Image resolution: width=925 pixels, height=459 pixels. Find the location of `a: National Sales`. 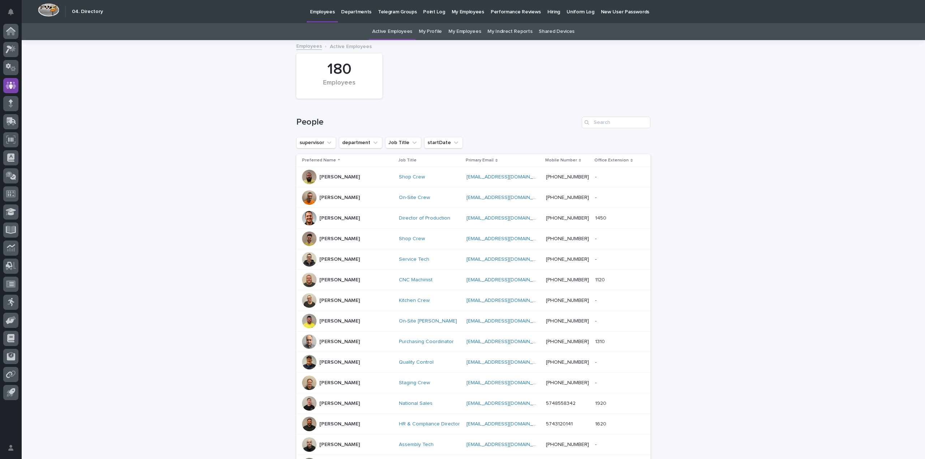

a: National Sales is located at coordinates (416, 404).